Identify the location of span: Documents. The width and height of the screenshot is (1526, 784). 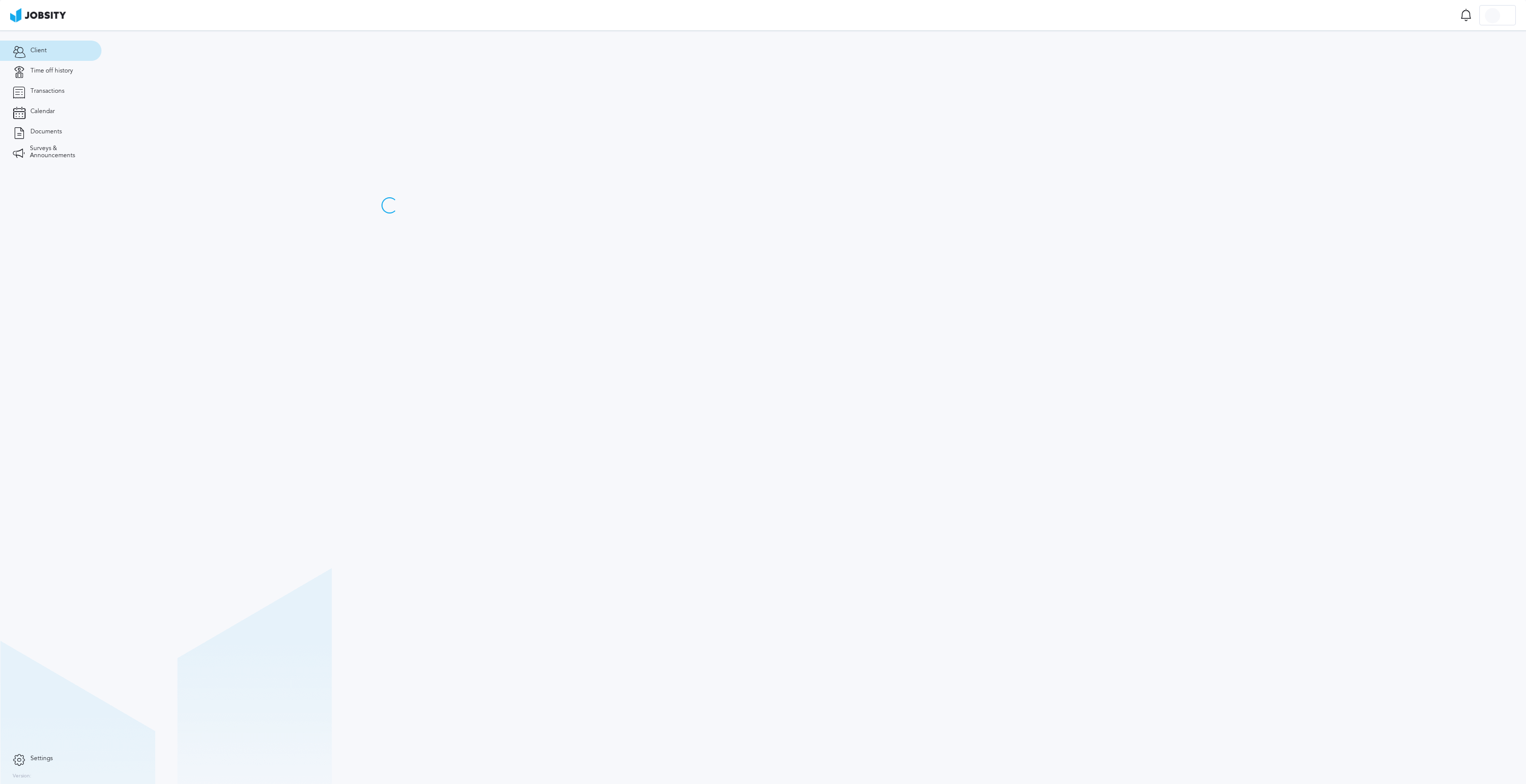
(46, 132).